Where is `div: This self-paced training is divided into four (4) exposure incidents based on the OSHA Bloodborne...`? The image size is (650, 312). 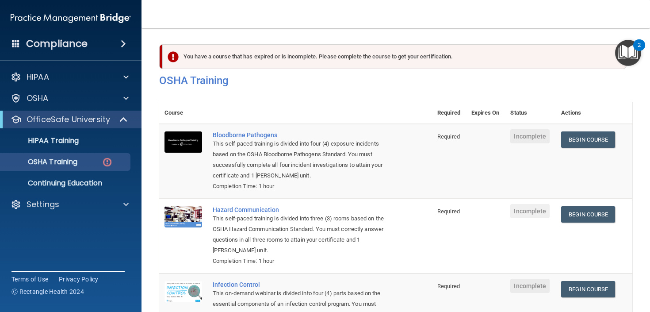 div: This self-paced training is divided into four (4) exposure incidents based on the OSHA Bloodborne... is located at coordinates (300, 160).